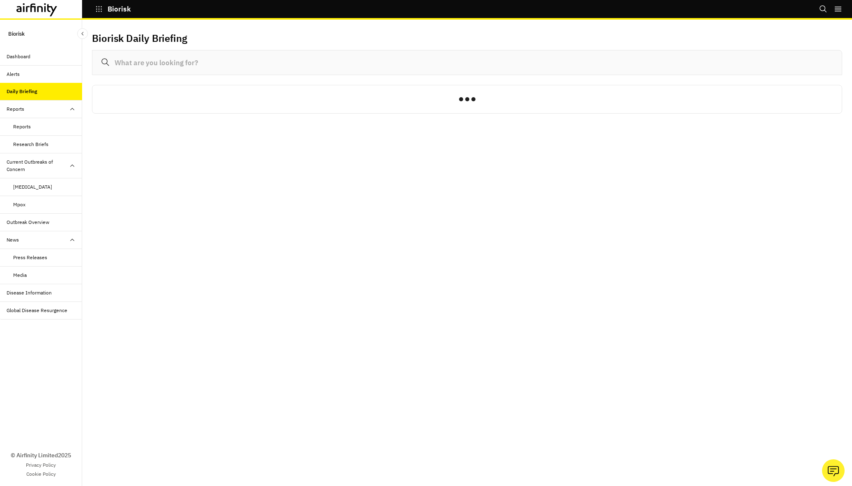  I want to click on h2: Biorisk Daily Briefing, so click(140, 38).